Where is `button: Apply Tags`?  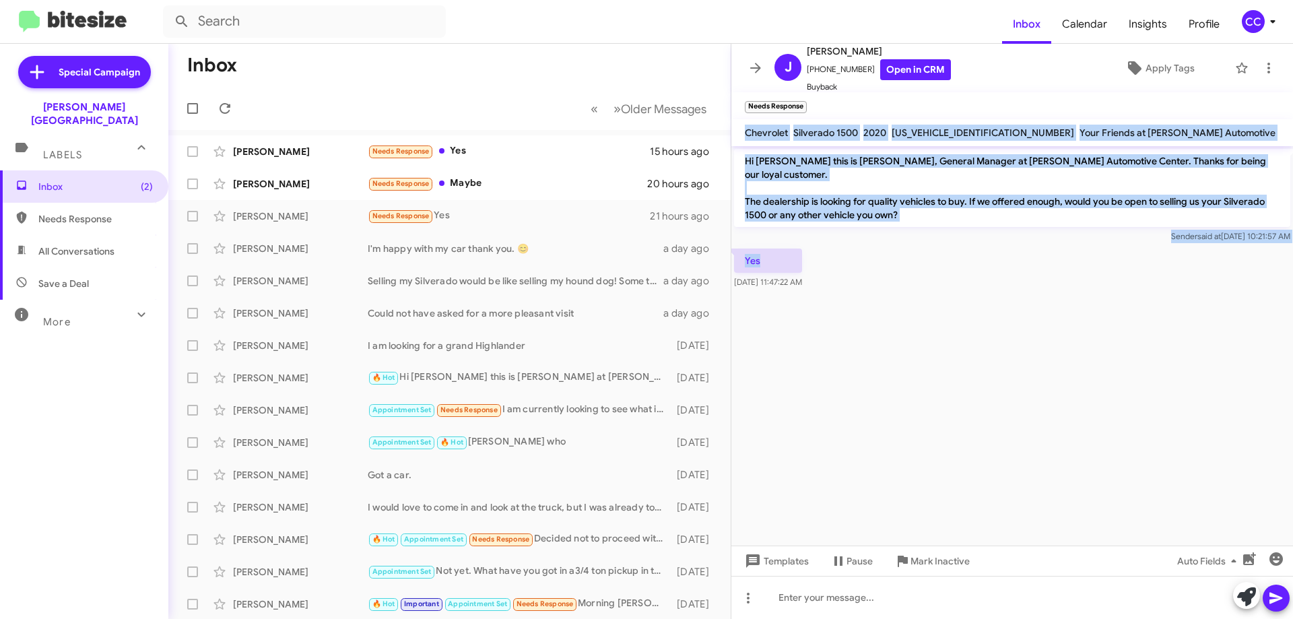 button: Apply Tags is located at coordinates (1159, 68).